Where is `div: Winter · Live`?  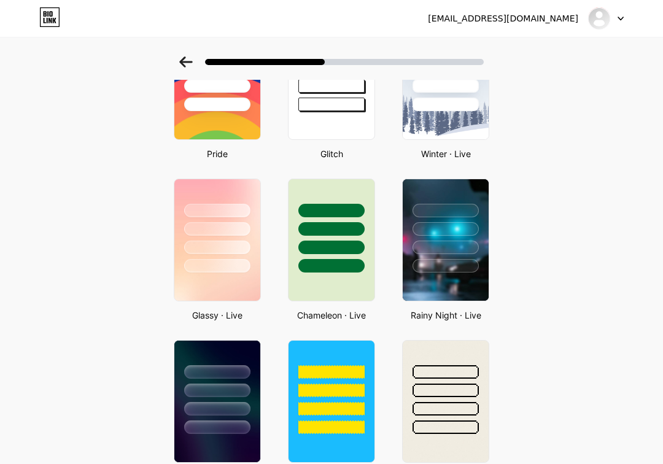 div: Winter · Live is located at coordinates (446, 154).